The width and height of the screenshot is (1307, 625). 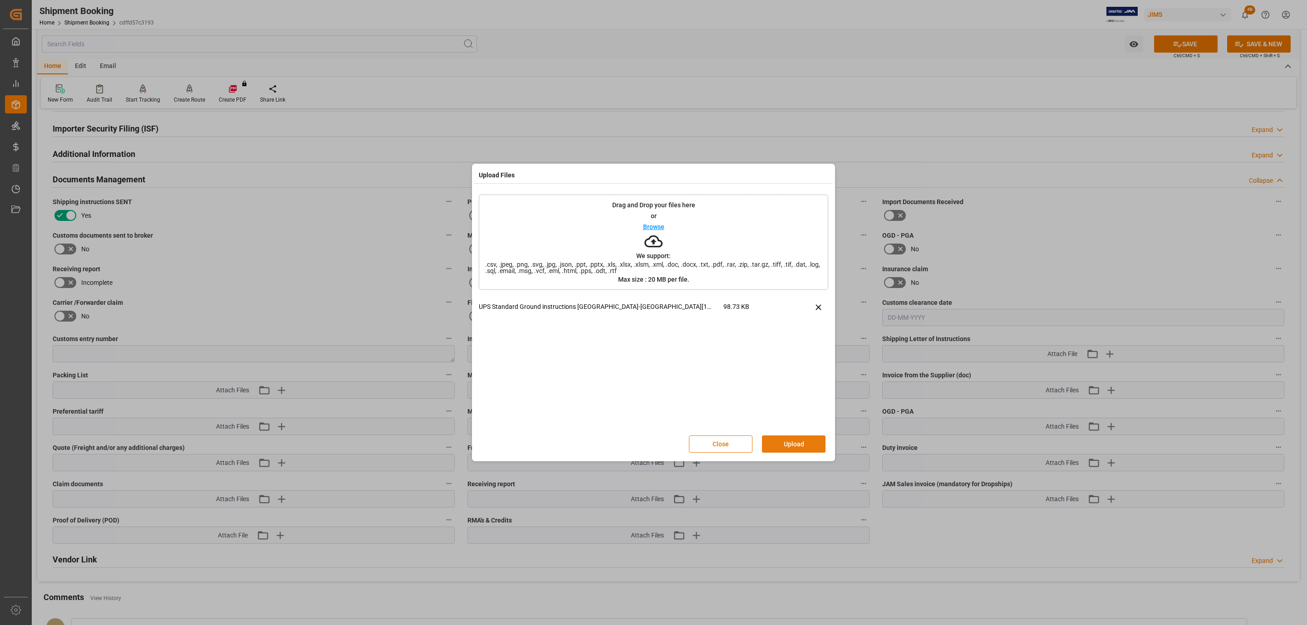 What do you see at coordinates (754, 310) in the screenshot?
I see `span: 98.73 KB` at bounding box center [754, 310].